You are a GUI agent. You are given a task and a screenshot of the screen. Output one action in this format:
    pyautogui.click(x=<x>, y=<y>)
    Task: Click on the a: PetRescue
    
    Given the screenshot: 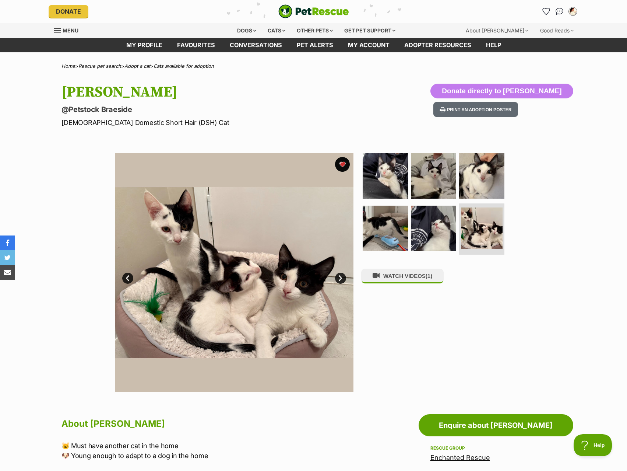 What is the action you would take?
    pyautogui.click(x=314, y=11)
    